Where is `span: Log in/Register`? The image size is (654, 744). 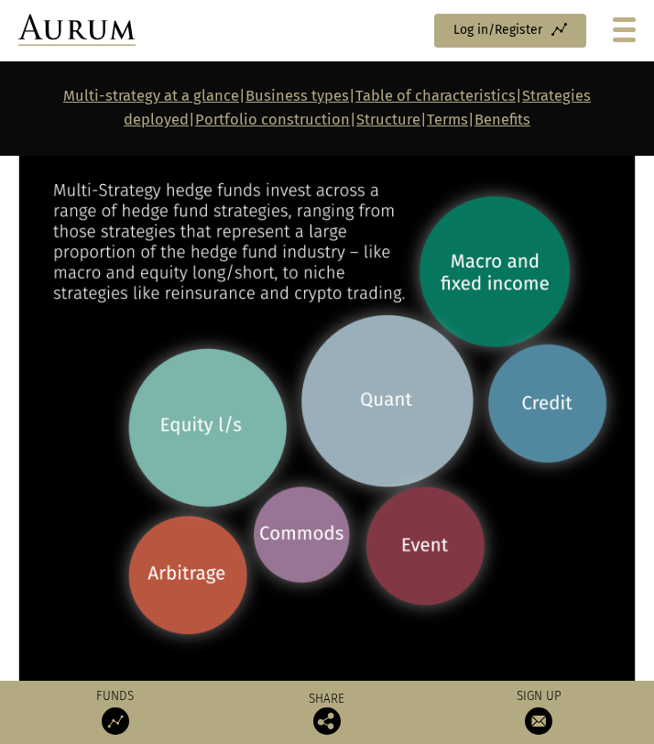
span: Log in/Register is located at coordinates (498, 30).